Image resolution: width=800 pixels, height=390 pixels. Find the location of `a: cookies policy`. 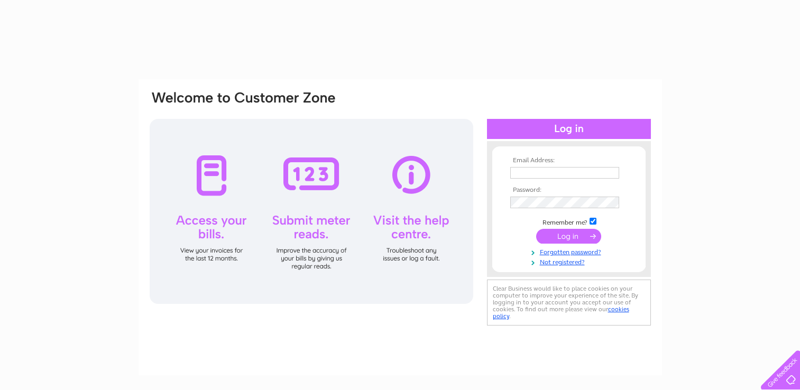

a: cookies policy is located at coordinates (561, 312).